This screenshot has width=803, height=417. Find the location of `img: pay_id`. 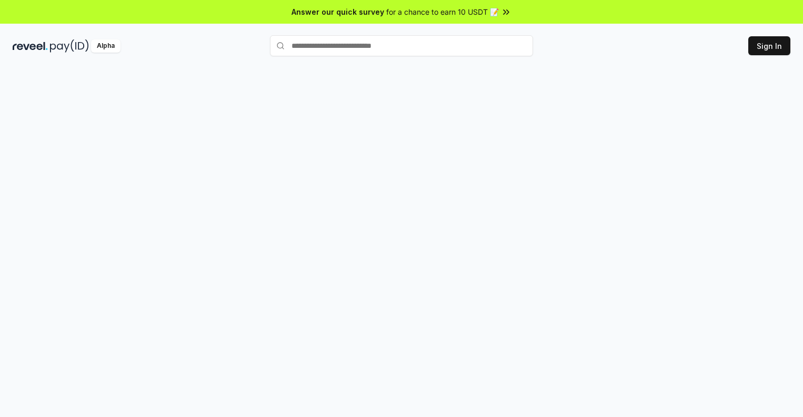

img: pay_id is located at coordinates (69, 46).